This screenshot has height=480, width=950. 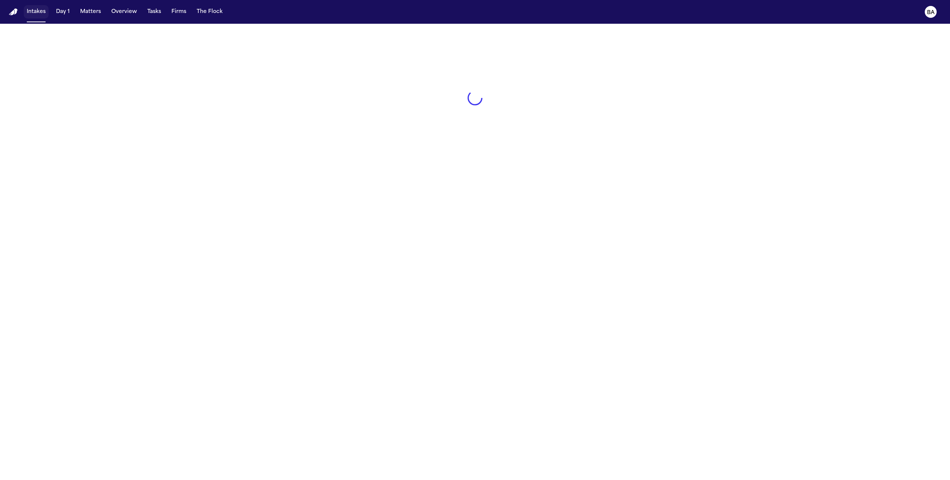 What do you see at coordinates (124, 12) in the screenshot?
I see `a: Overview` at bounding box center [124, 12].